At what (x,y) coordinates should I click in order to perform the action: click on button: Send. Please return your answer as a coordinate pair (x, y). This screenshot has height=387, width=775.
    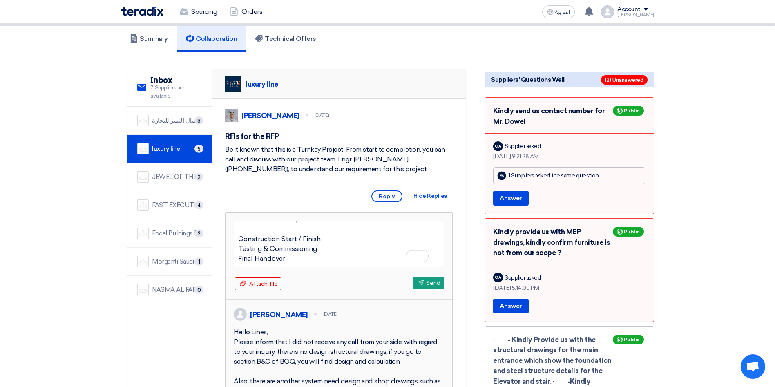
    Looking at the image, I should click on (428, 283).